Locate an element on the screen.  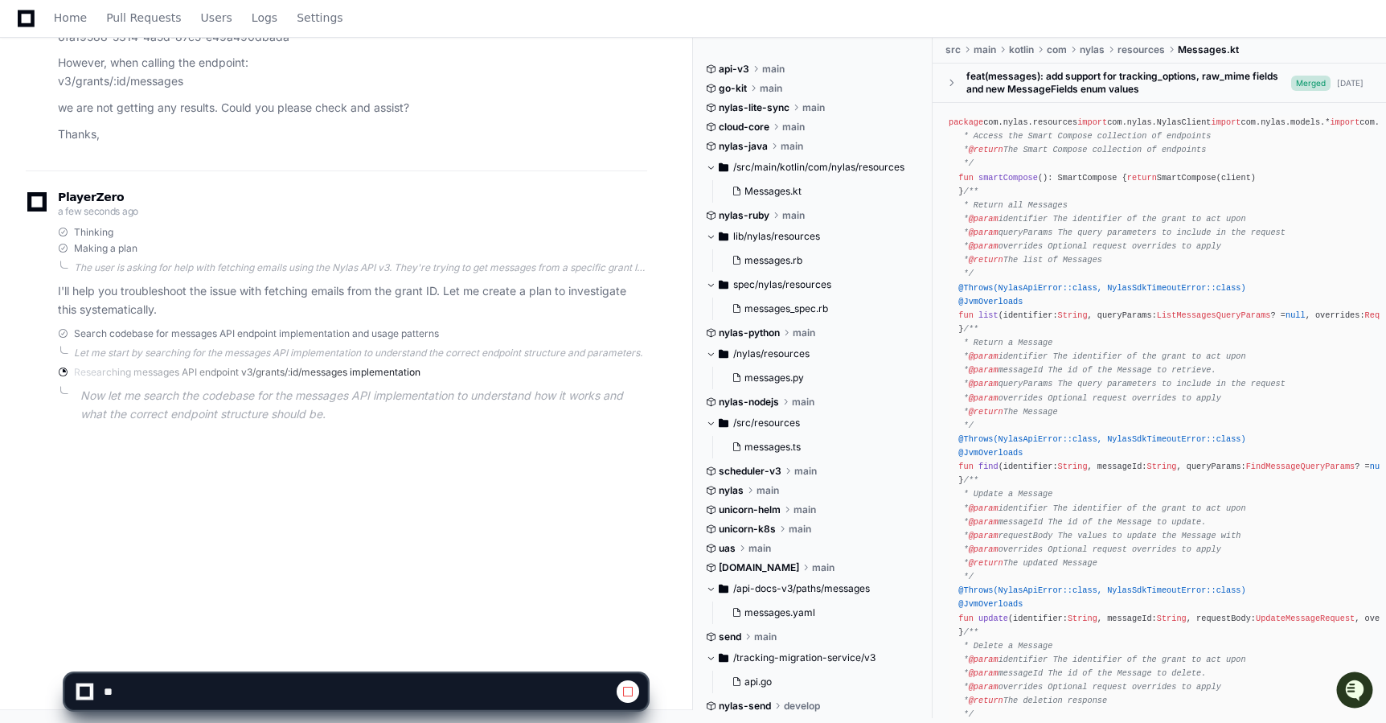
span: package is located at coordinates (965, 122).